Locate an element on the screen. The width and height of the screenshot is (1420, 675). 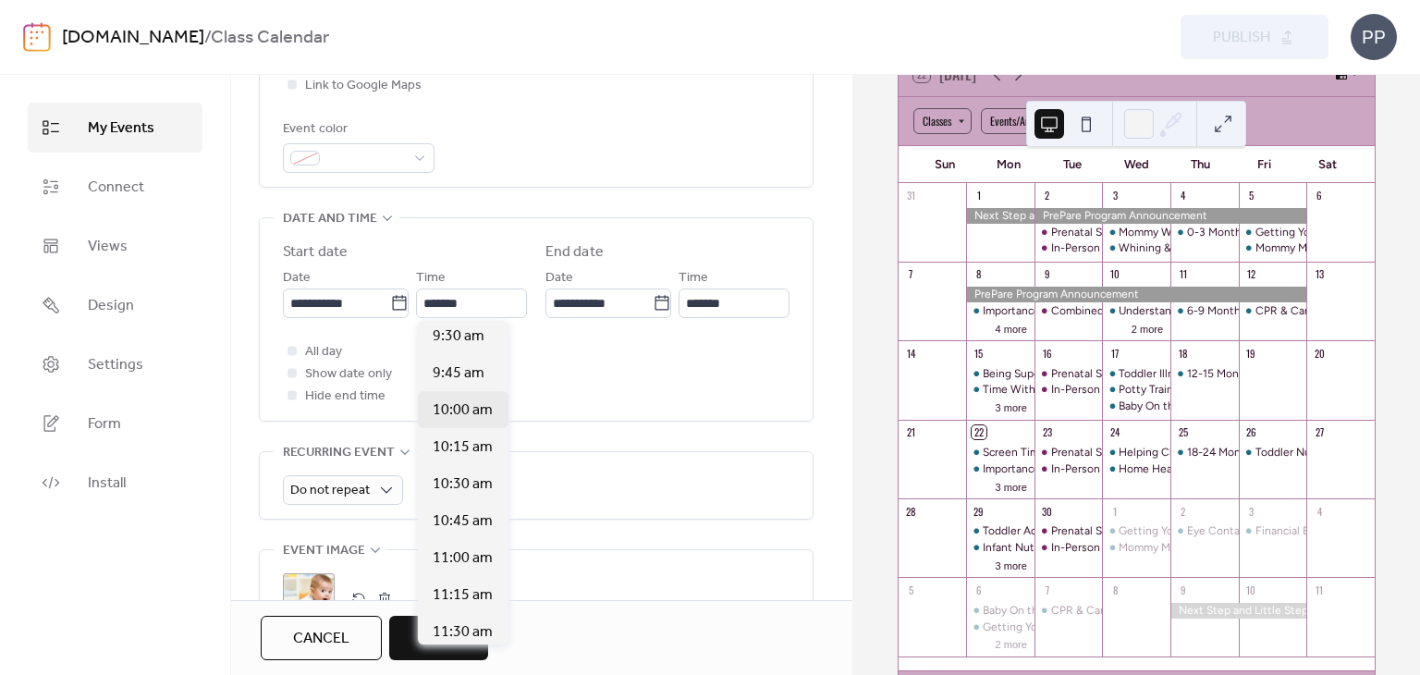
div: Time With Toddler & Words Matter: Silent Words is located at coordinates (1001, 389).